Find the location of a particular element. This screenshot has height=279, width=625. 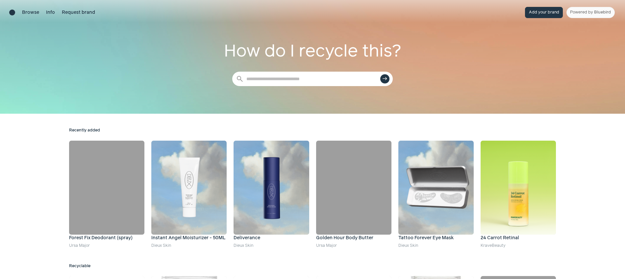

a: 24 Carrot Retinal 24 Carrot Retinal is located at coordinates (518, 191).